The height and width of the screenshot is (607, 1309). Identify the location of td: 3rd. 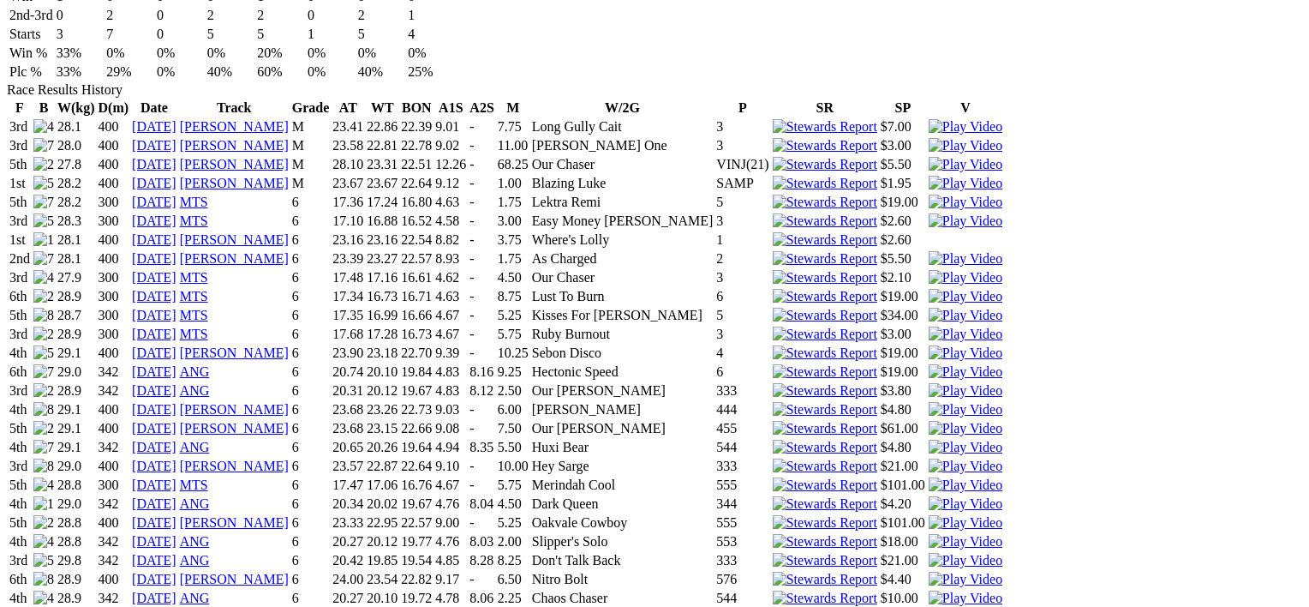
(20, 146).